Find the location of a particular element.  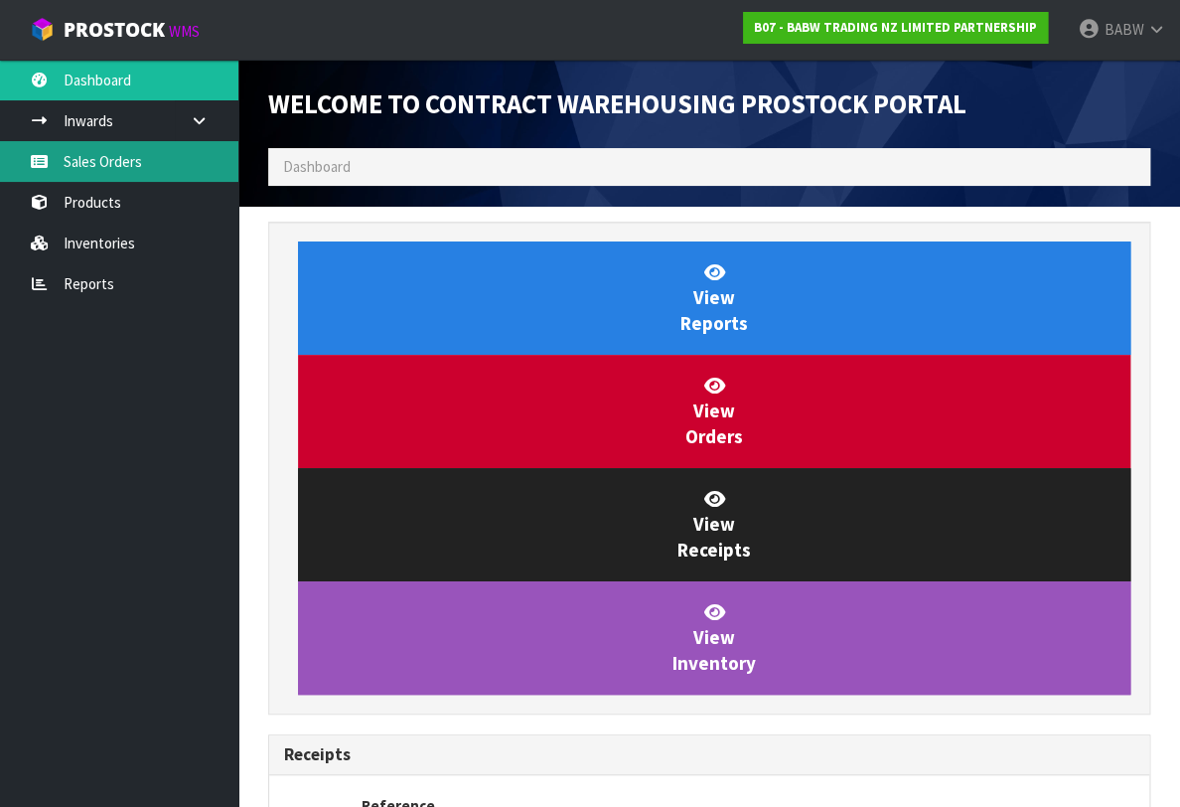

span: Dashboard is located at coordinates (317, 166).